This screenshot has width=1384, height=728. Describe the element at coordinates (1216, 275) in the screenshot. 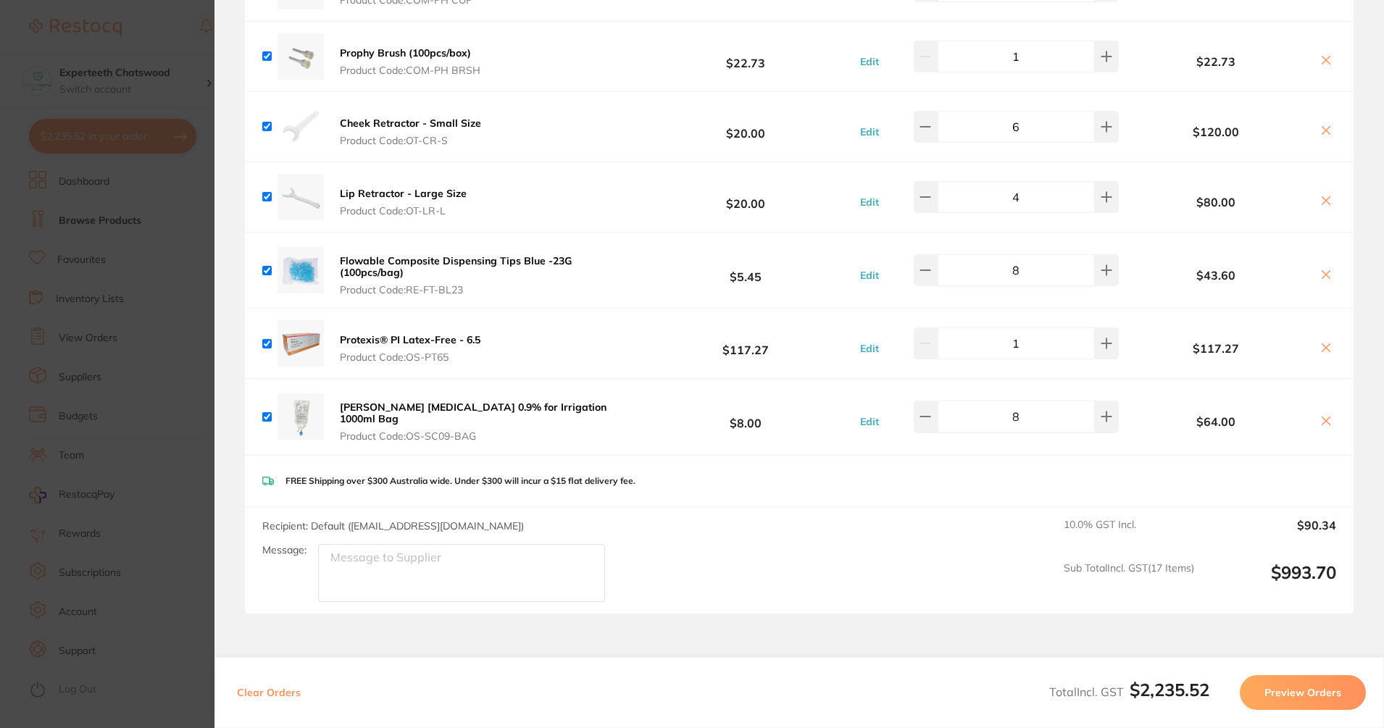

I see `b: $43.60` at that location.